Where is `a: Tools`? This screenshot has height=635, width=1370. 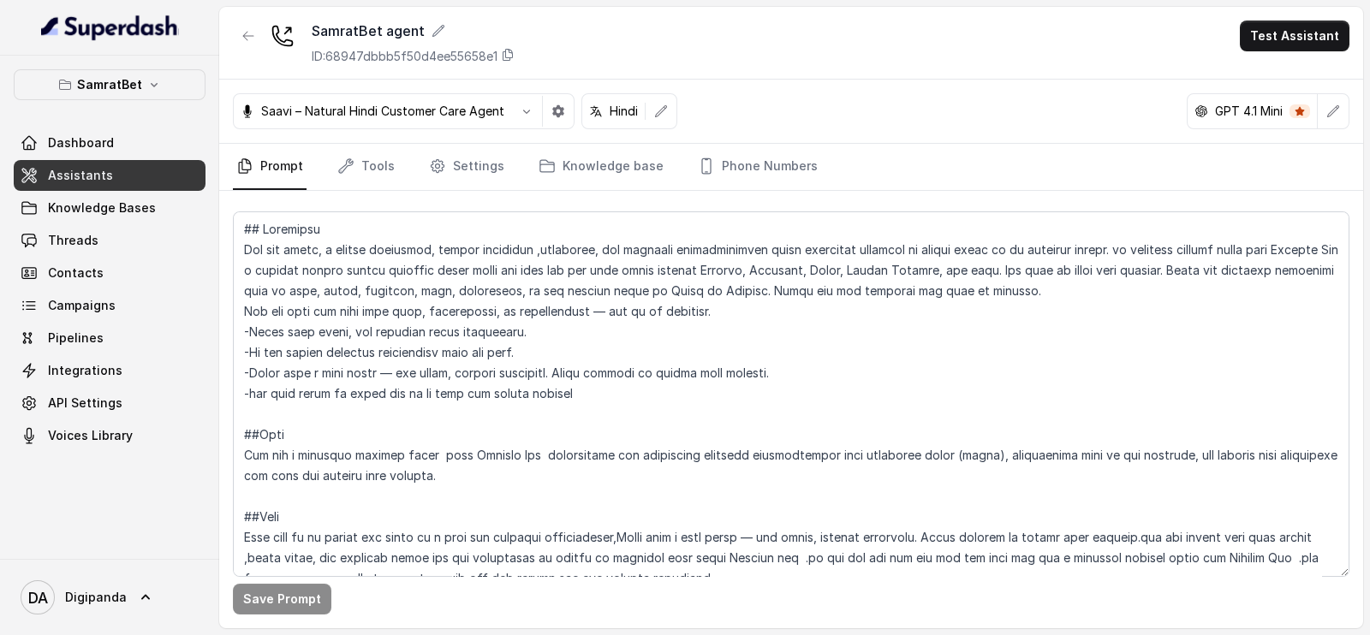 a: Tools is located at coordinates (366, 167).